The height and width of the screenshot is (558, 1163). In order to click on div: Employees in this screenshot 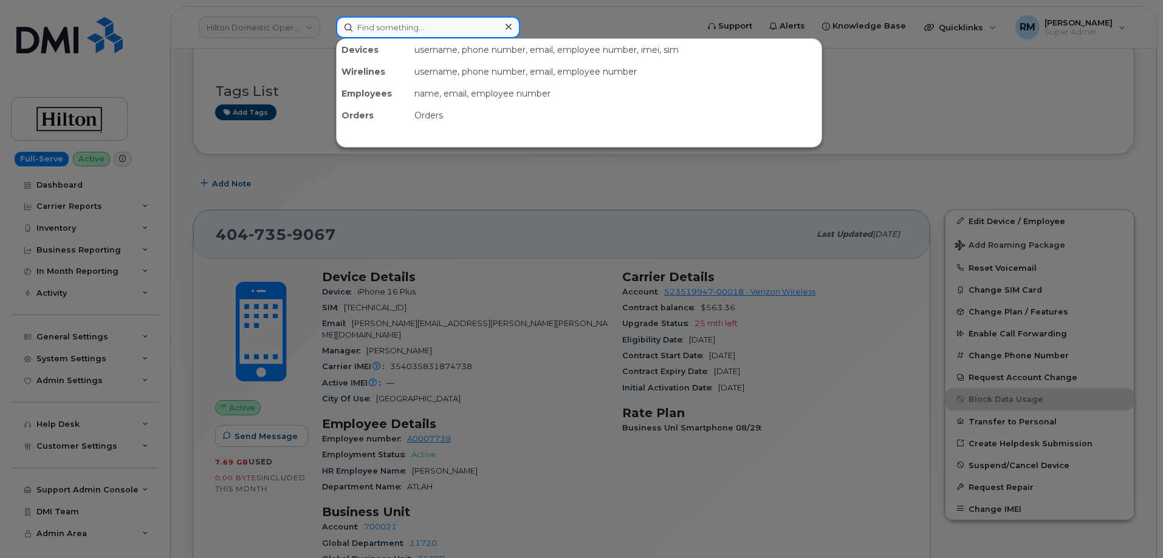, I will do `click(373, 94)`.